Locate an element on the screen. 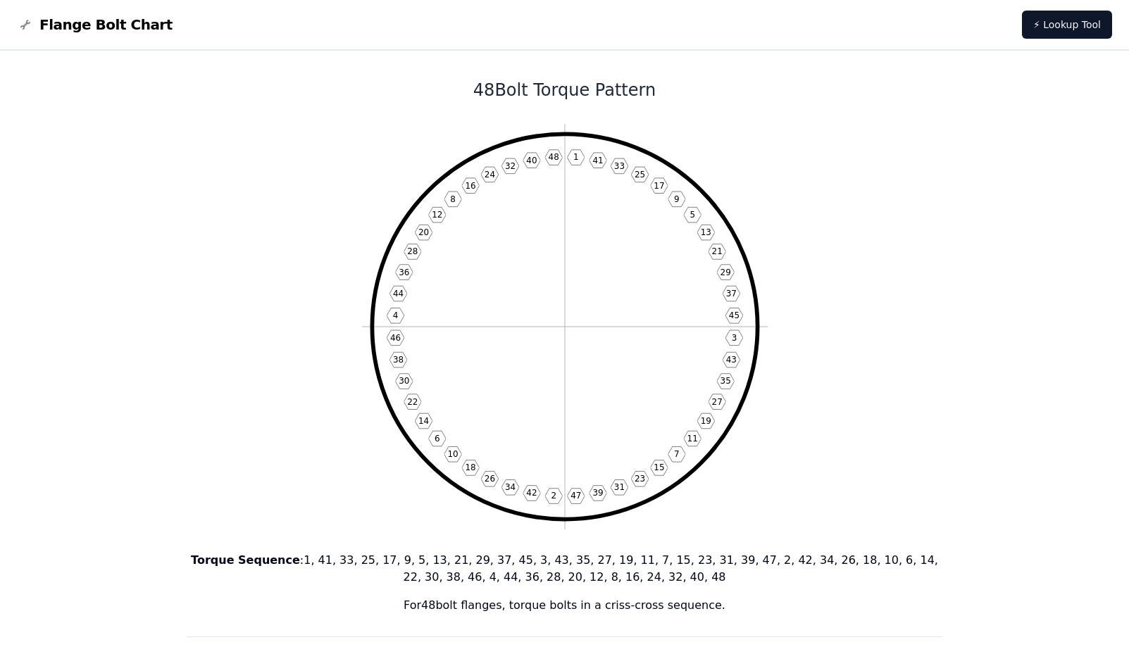 This screenshot has width=1129, height=654. text: 14 is located at coordinates (423, 421).